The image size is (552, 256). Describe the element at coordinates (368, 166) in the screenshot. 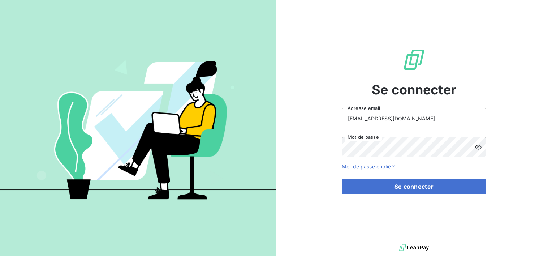

I see `a: Mot de passe oublié ?` at that location.